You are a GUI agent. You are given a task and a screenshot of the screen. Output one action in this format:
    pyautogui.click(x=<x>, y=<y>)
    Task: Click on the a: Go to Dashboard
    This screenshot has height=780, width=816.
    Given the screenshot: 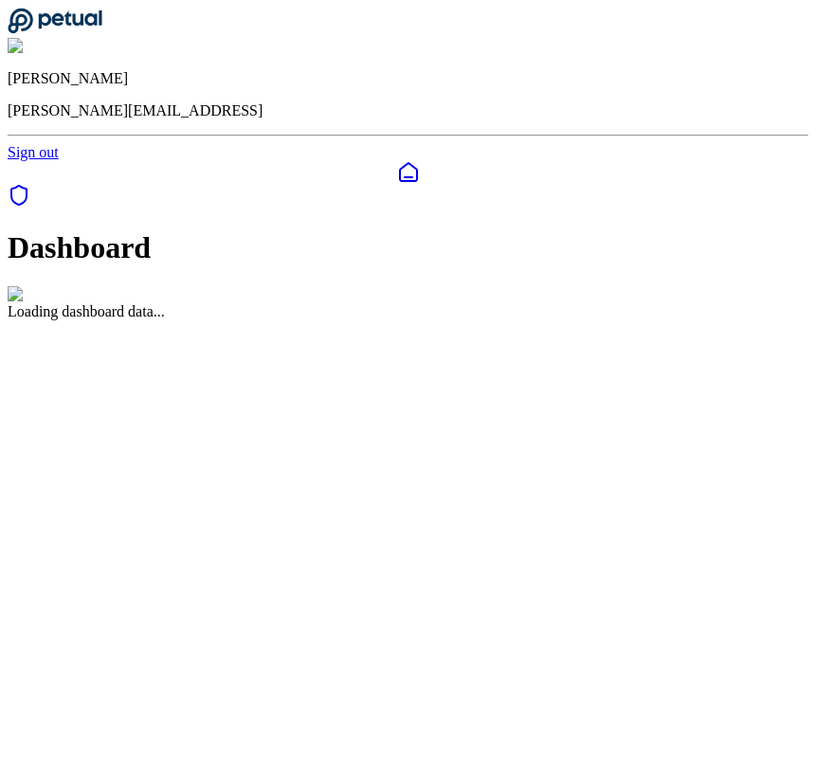 What is the action you would take?
    pyautogui.click(x=55, y=28)
    